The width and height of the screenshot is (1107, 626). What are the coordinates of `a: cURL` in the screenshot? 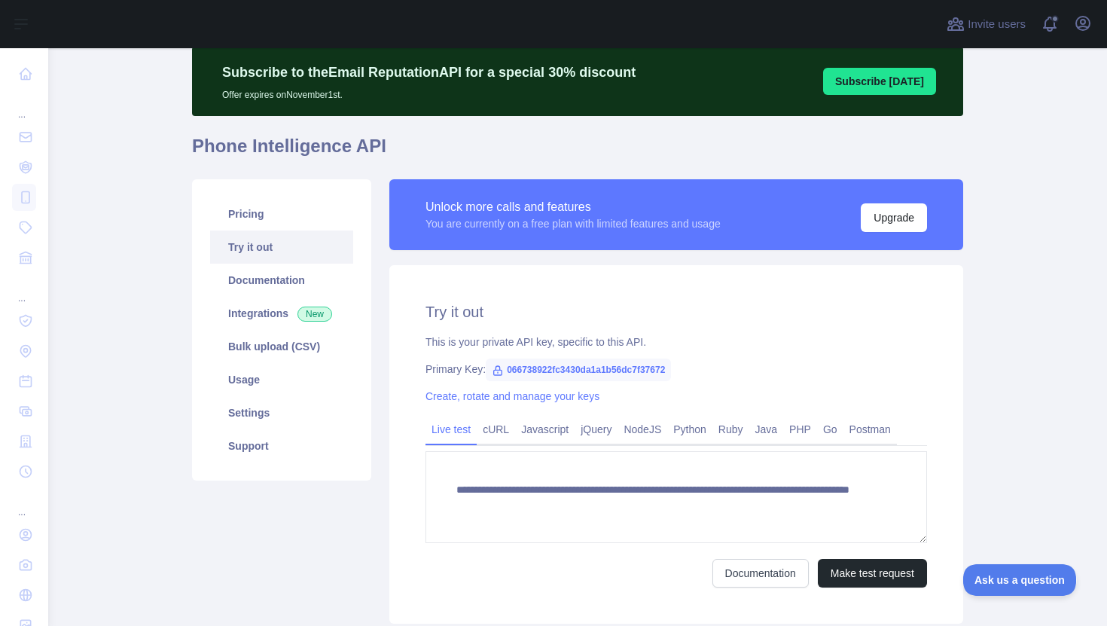 It's located at (496, 429).